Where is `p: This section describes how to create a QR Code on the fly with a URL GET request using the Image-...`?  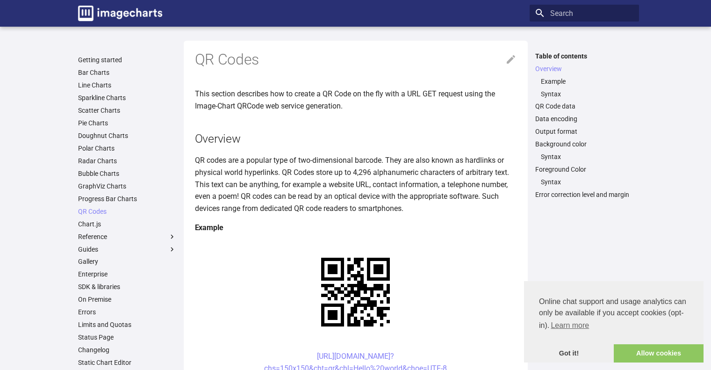
p: This section describes how to create a QR Code on the fly with a URL GET request using the Image-... is located at coordinates (356, 100).